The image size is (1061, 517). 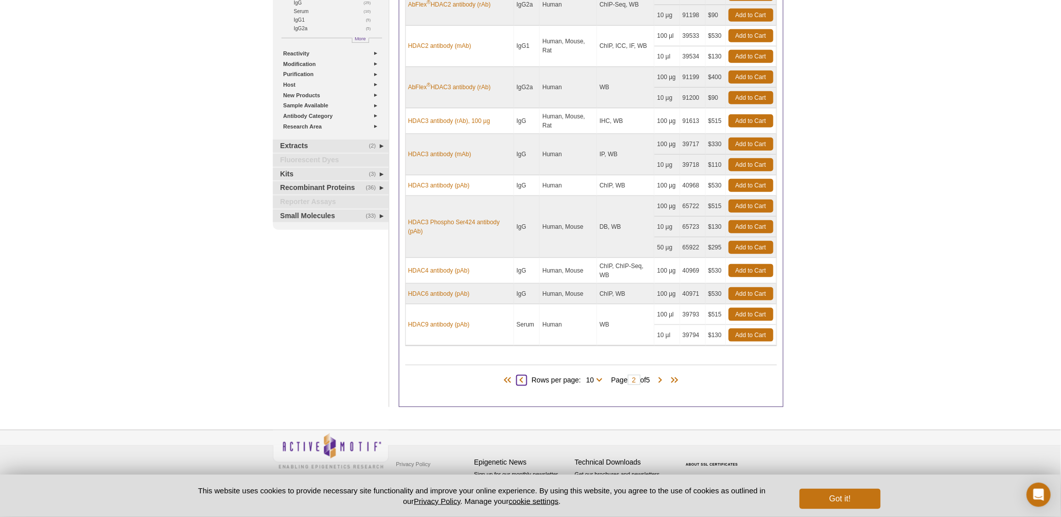 What do you see at coordinates (693, 314) in the screenshot?
I see `td: 39793` at bounding box center [693, 314].